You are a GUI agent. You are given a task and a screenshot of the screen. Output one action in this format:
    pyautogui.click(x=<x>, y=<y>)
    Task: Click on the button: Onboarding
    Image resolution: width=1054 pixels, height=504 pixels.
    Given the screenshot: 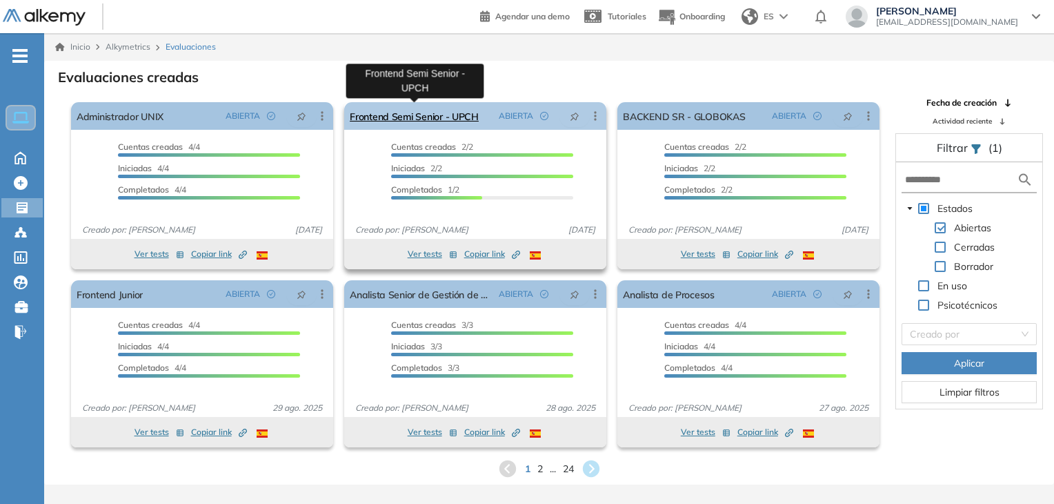 What is the action you would take?
    pyautogui.click(x=691, y=17)
    